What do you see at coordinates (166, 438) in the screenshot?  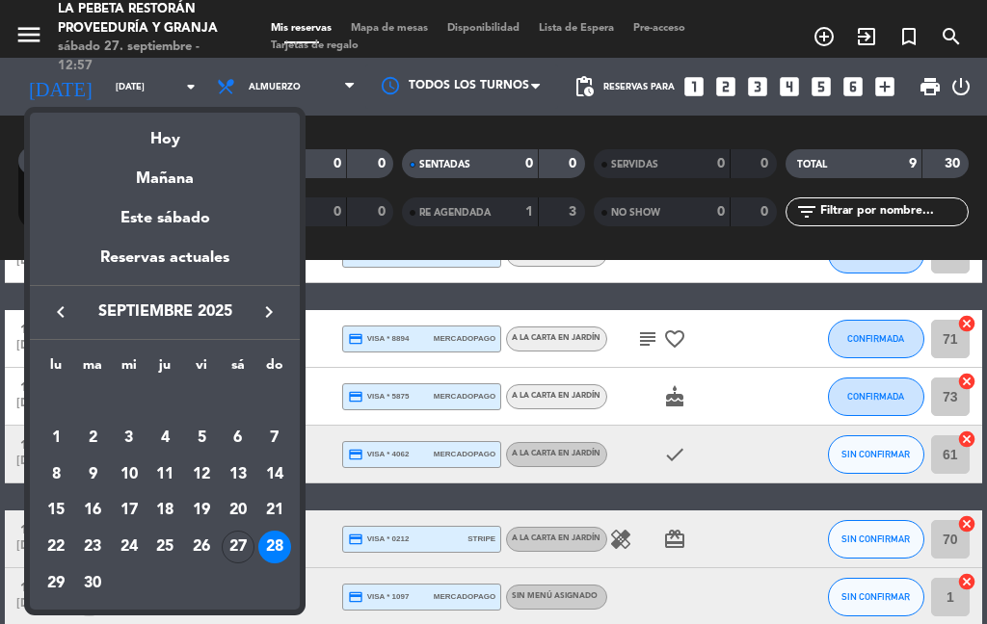 I see `td: 4 de septiembre de 2025` at bounding box center [166, 438].